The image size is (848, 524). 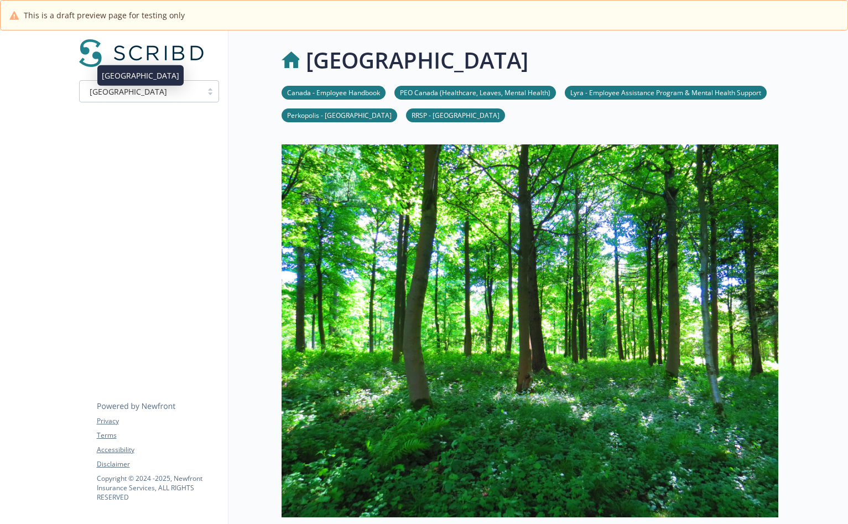 What do you see at coordinates (475, 92) in the screenshot?
I see `a: PEO Canada (Healthcare, Leaves, Mental Health)` at bounding box center [475, 92].